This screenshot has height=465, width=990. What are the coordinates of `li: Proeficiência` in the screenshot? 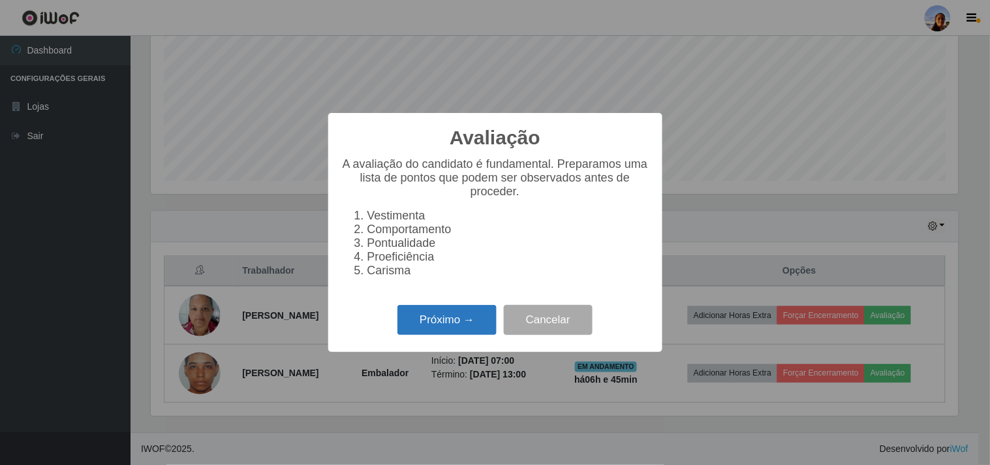 It's located at (508, 256).